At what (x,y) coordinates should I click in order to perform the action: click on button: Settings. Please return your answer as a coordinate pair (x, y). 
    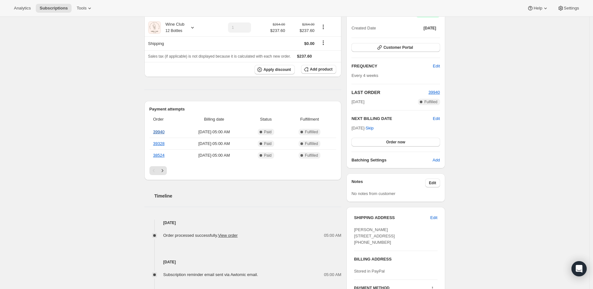
    Looking at the image, I should click on (568, 8).